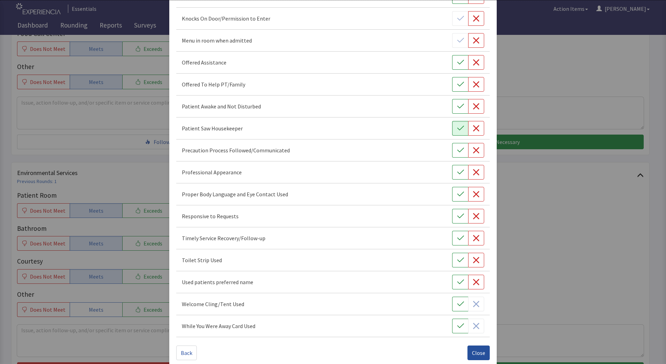  What do you see at coordinates (186, 353) in the screenshot?
I see `span: Back` at bounding box center [186, 353].